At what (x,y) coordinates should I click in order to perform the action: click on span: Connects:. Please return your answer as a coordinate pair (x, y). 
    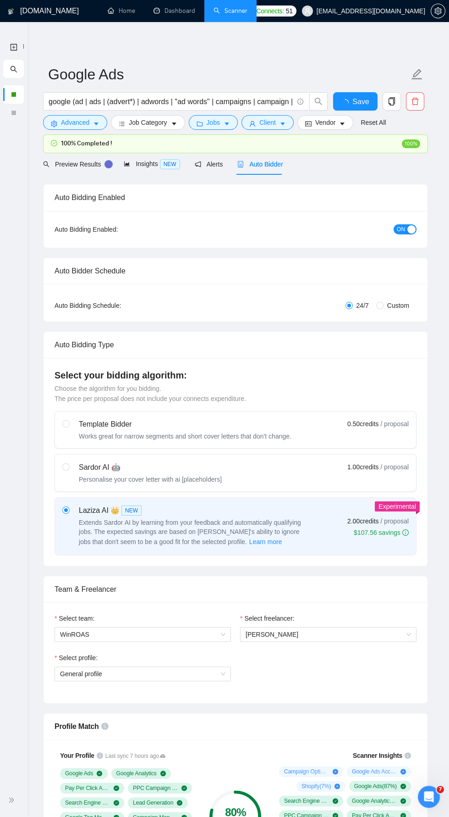
    Looking at the image, I should click on (270, 11).